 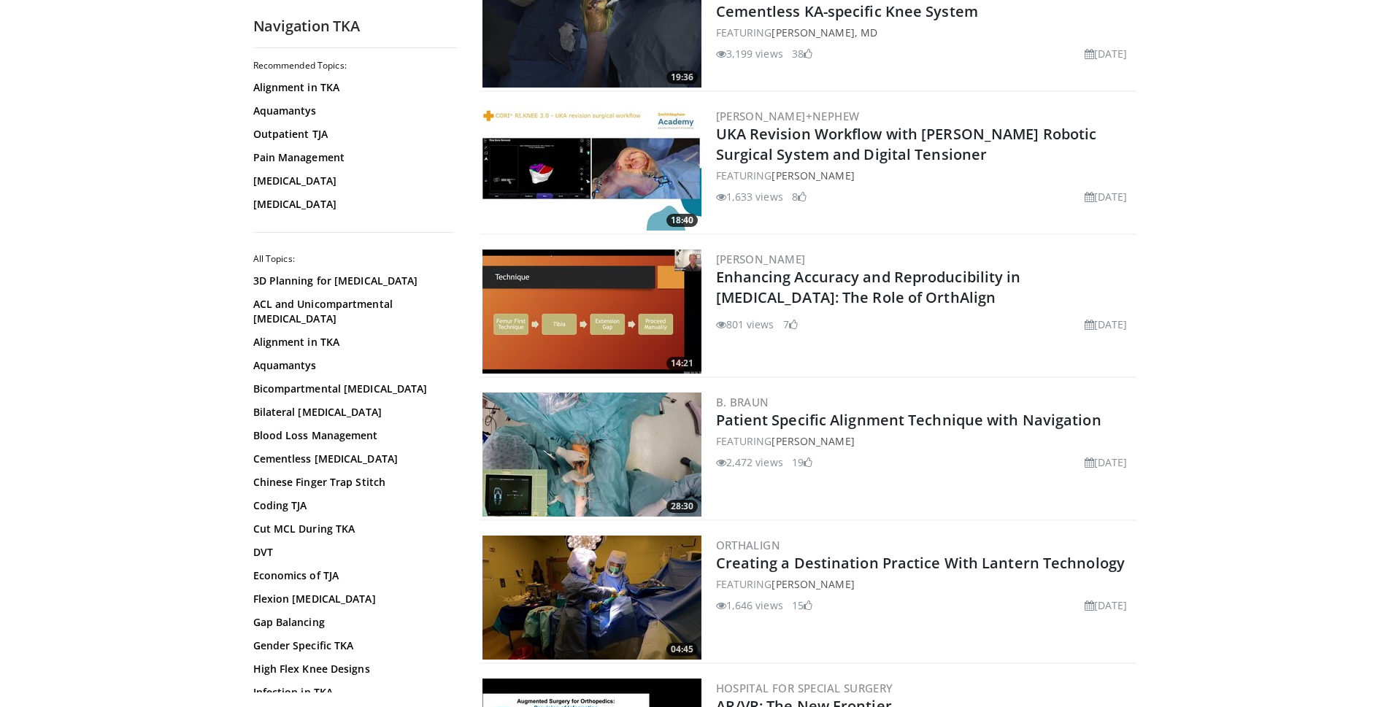 What do you see at coordinates (921, 563) in the screenshot?
I see `a: Creating a Destination Practice With Lantern Technology` at bounding box center [921, 563].